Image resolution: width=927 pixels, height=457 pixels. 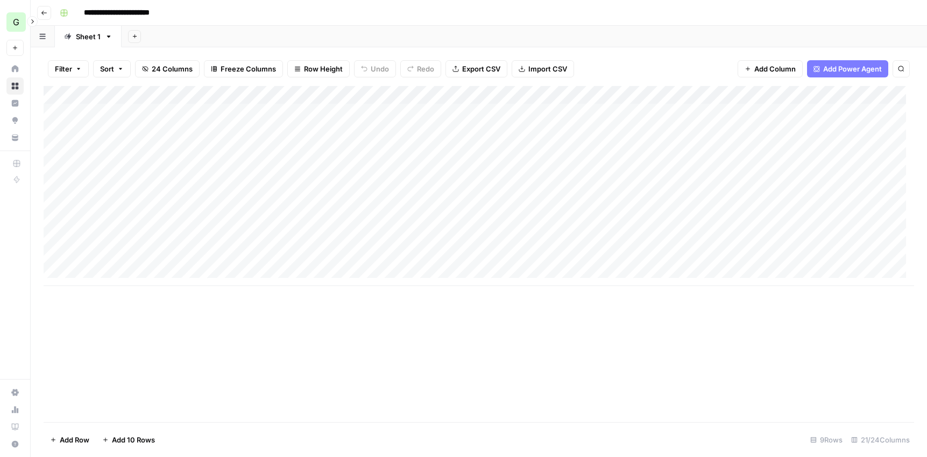 What do you see at coordinates (852, 69) in the screenshot?
I see `span: Add Power Agent` at bounding box center [852, 69].